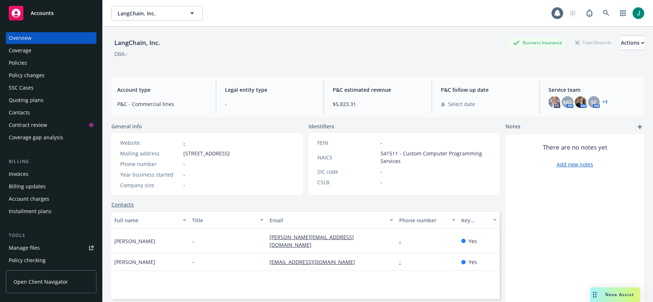 This screenshot has height=302, width=653. Describe the element at coordinates (19, 113) in the screenshot. I see `div: Contacts` at that location.